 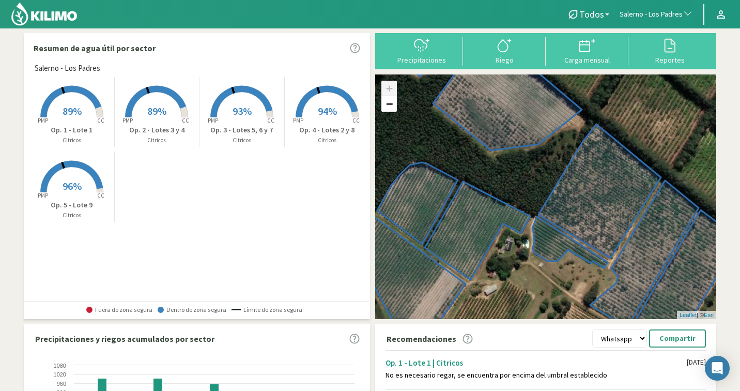 I want to click on div: Op. 1 - Lote 1 | Citricos, so click(x=536, y=362).